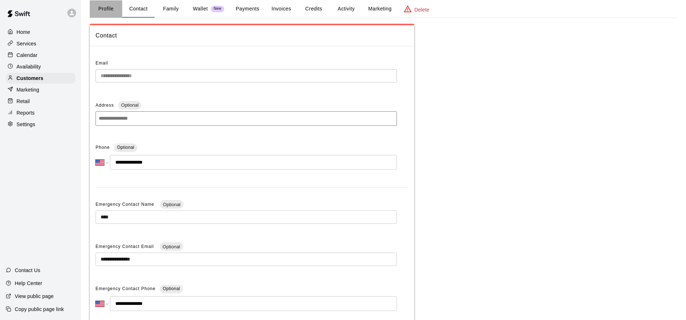 The image size is (686, 320). I want to click on span: Address, so click(105, 105).